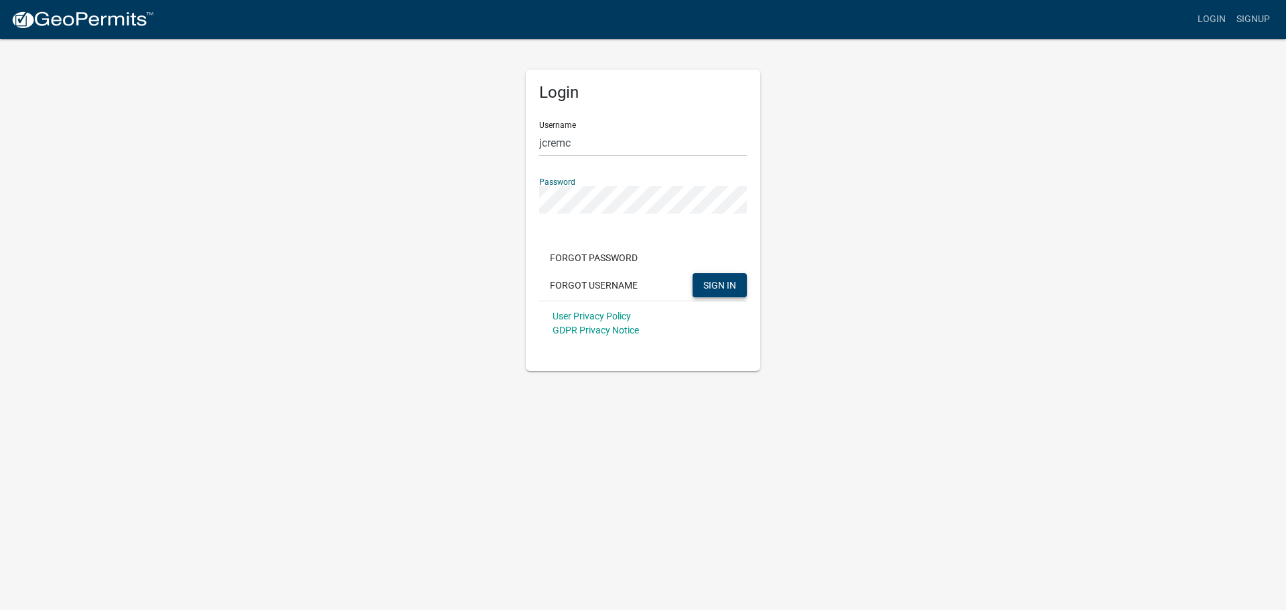 This screenshot has height=610, width=1286. What do you see at coordinates (596, 330) in the screenshot?
I see `a: GDPR Privacy Notice` at bounding box center [596, 330].